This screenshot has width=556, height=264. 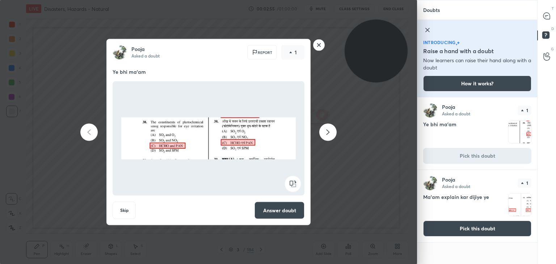 I want to click on img: large-star.026637fe.svg, so click(x=459, y=43).